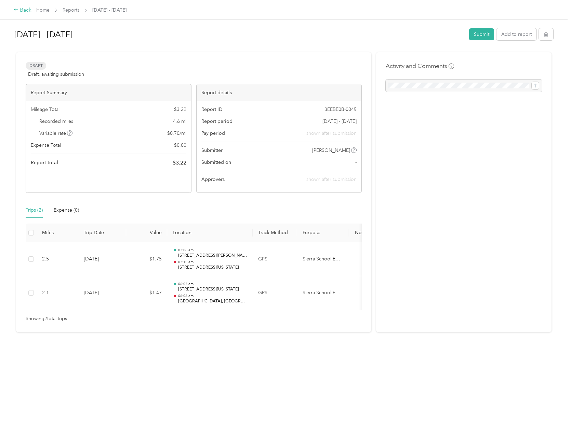 The height and width of the screenshot is (428, 571). What do you see at coordinates (239, 35) in the screenshot?
I see `h1: Sep 29 - Oct 5, 2025` at bounding box center [239, 35].